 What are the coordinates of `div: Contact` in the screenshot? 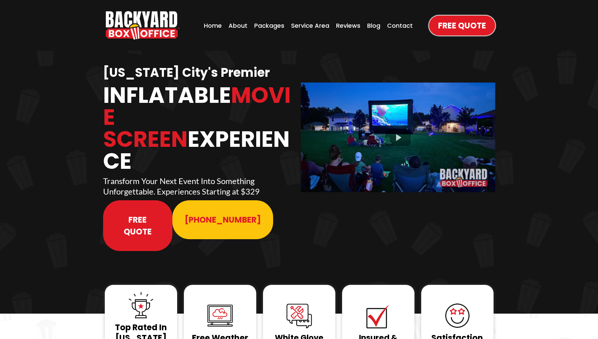 It's located at (400, 25).